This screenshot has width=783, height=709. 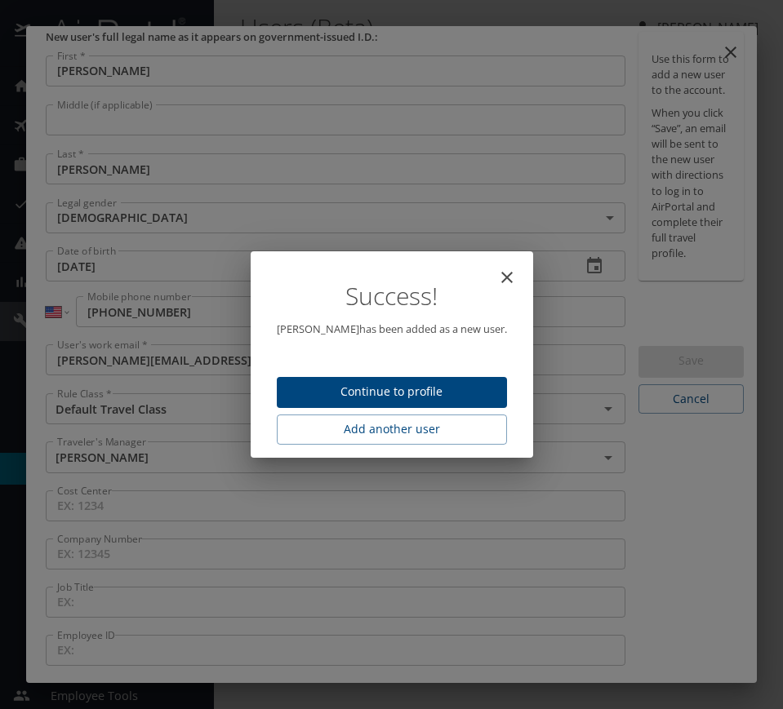 I want to click on button: Continue to profile, so click(x=392, y=393).